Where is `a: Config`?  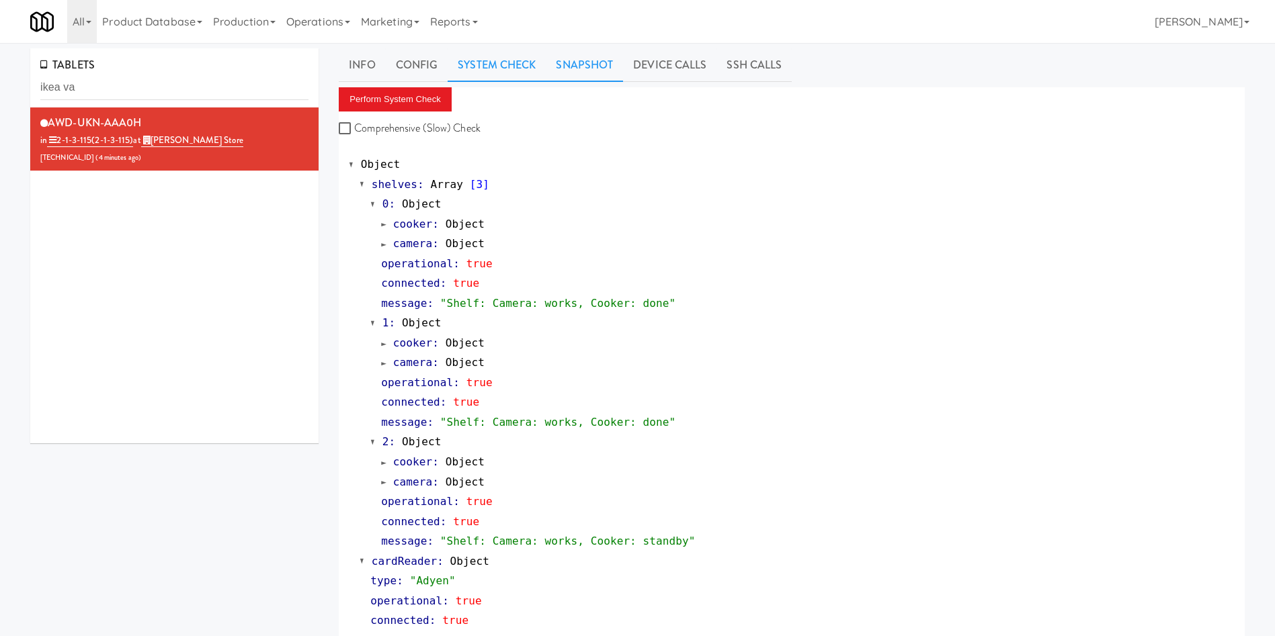
a: Config is located at coordinates (417, 65).